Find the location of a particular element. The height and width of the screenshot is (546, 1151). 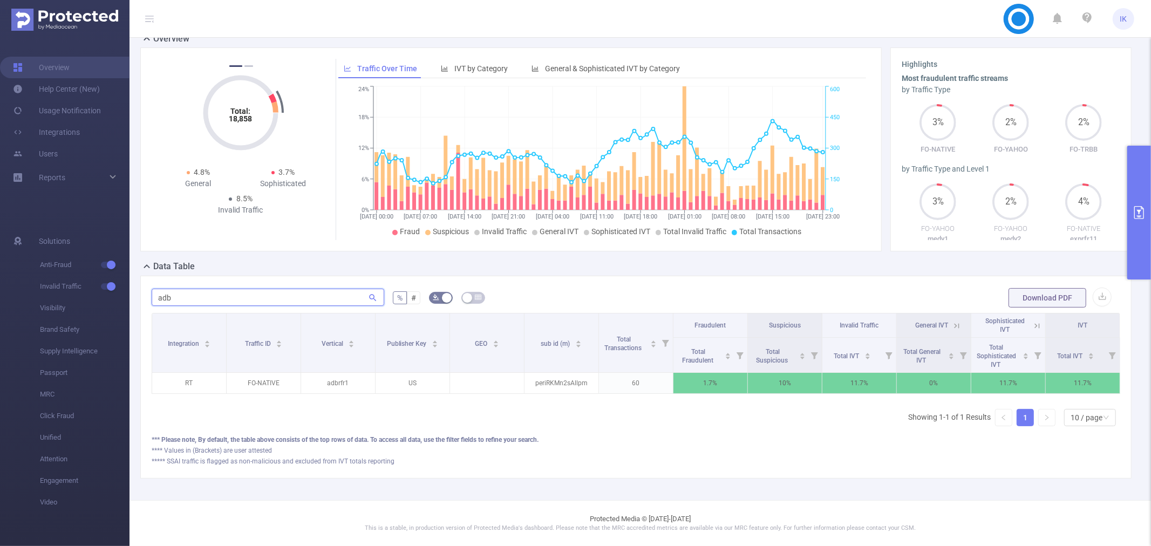

span: 2% is located at coordinates (1011, 123).